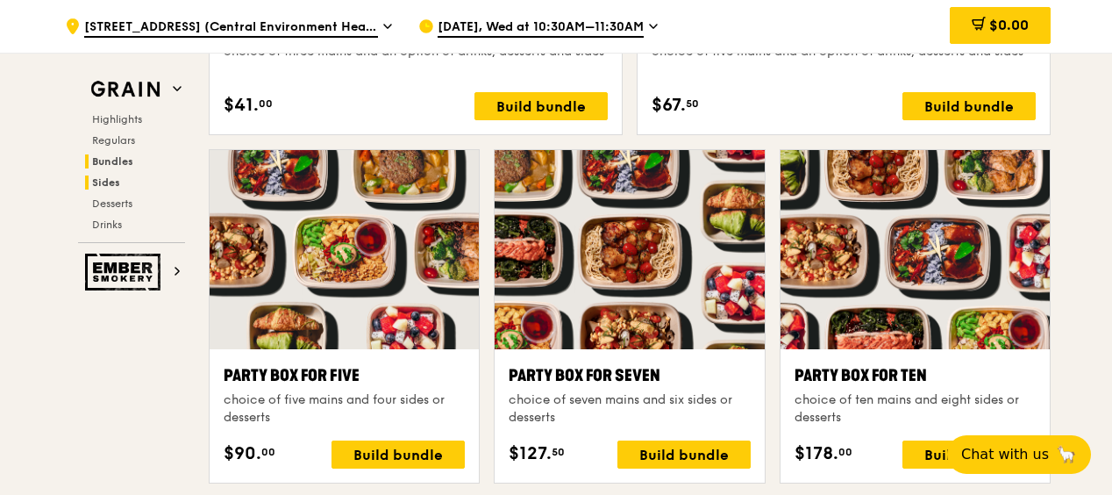 This screenshot has width=1112, height=495. Describe the element at coordinates (112, 203) in the screenshot. I see `span: Desserts` at that location.